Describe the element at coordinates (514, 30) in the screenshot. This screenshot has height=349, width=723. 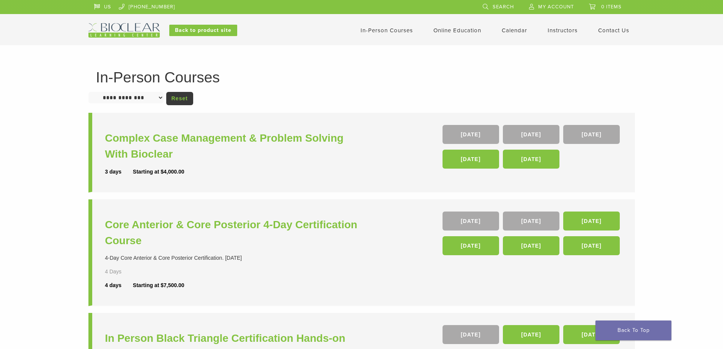
I see `a: Calendar` at that location.